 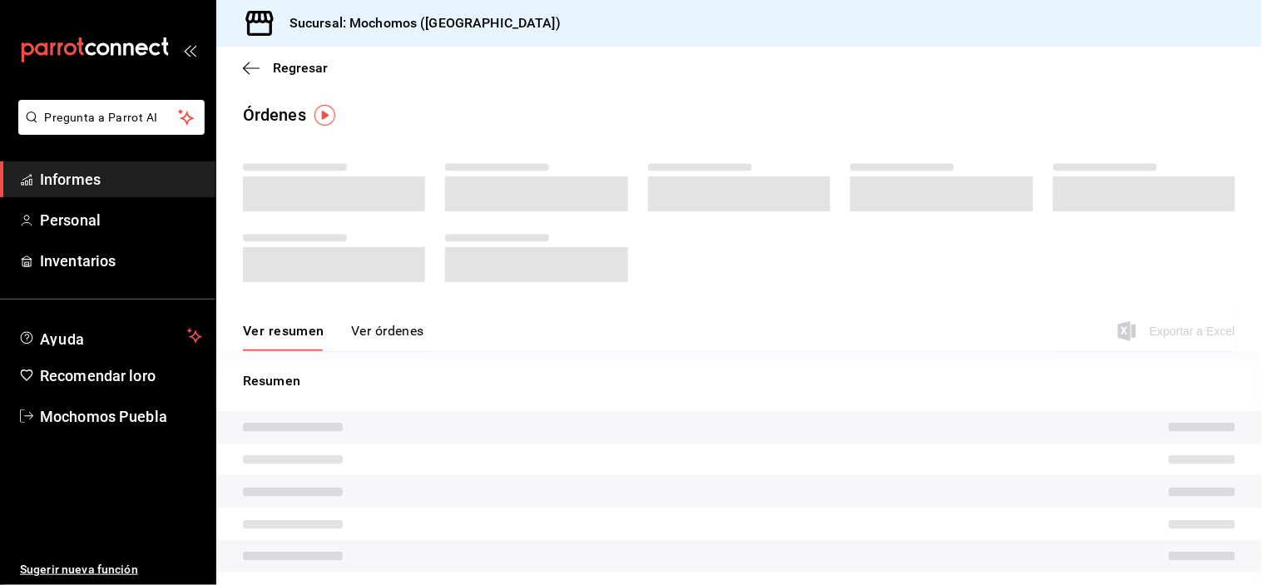 I want to click on button: Marcador de información sobre herramientas, so click(x=325, y=115).